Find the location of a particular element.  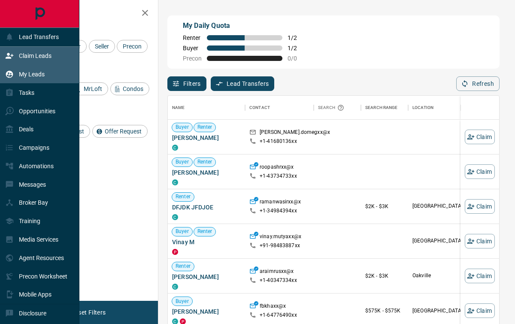

p: roopashrxx@x is located at coordinates (277, 168).